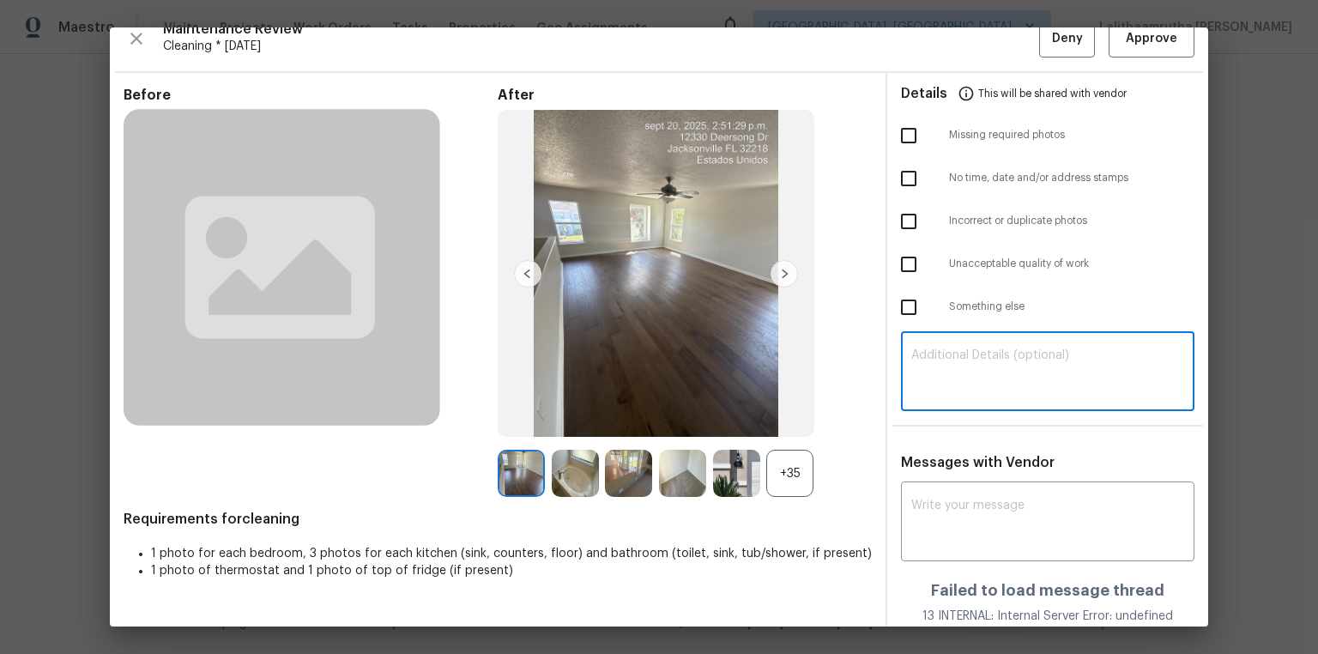 This screenshot has width=1318, height=654. What do you see at coordinates (784, 274) in the screenshot?
I see `img: right-chevron-button-url` at bounding box center [784, 274].